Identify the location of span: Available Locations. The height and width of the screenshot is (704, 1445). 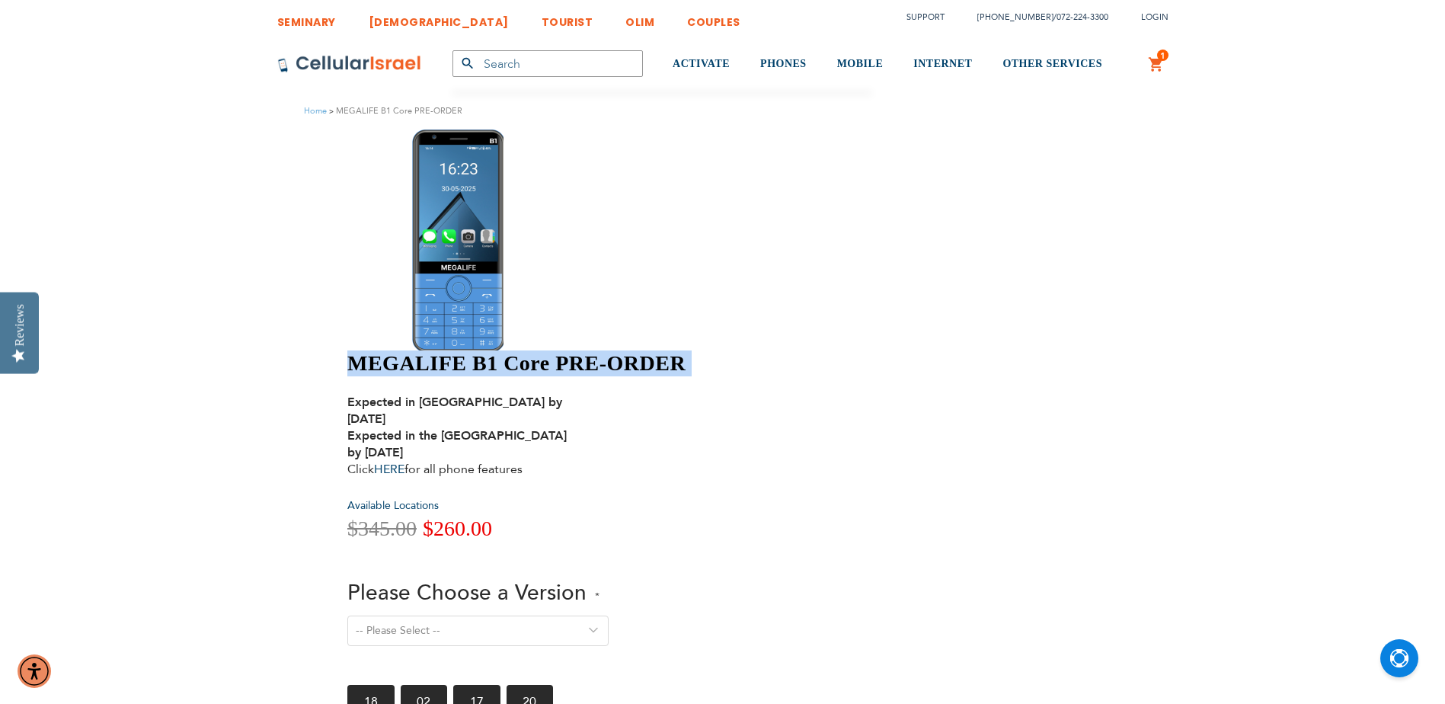
(393, 505).